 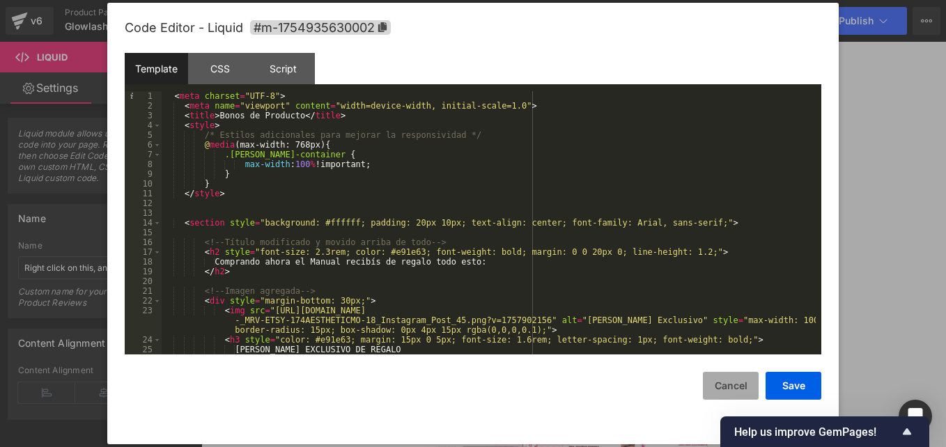 What do you see at coordinates (143, 135) in the screenshot?
I see `div: 5` at bounding box center [143, 135].